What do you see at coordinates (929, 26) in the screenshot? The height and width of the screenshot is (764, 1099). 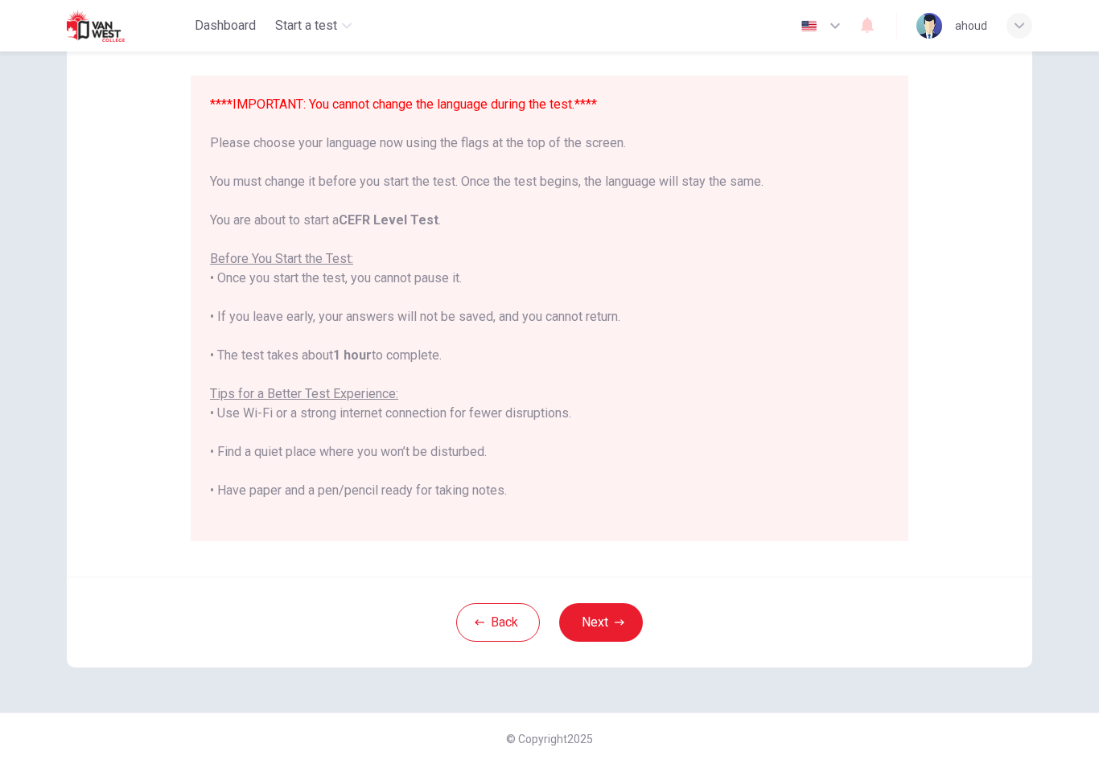 I see `img: Profile picture` at bounding box center [929, 26].